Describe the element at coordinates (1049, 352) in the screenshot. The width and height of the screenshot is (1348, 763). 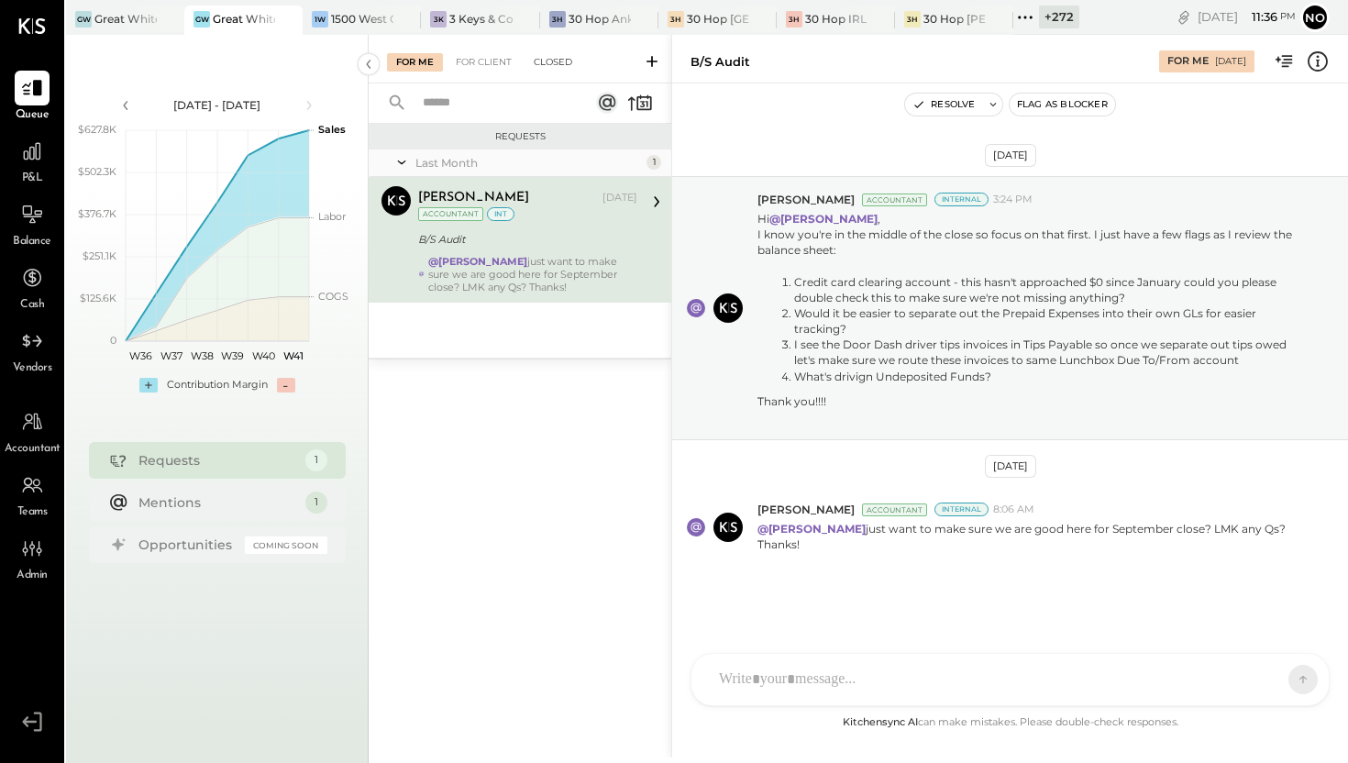
I see `li: I see the Door Dash driver tips invoices in Tips Payable so once we separate out tips owed let's ...` at that location.